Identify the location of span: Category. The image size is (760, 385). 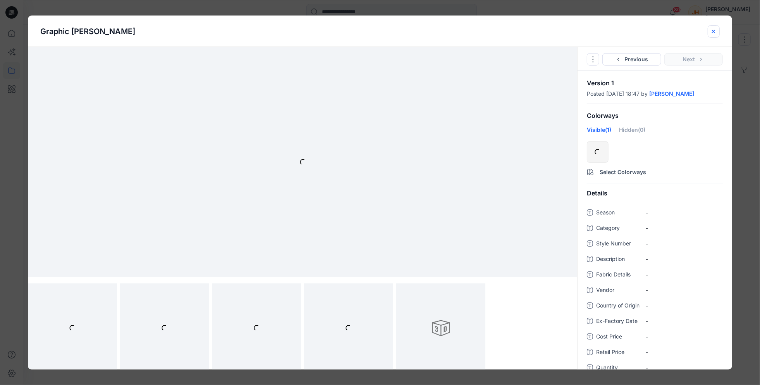
(620, 229).